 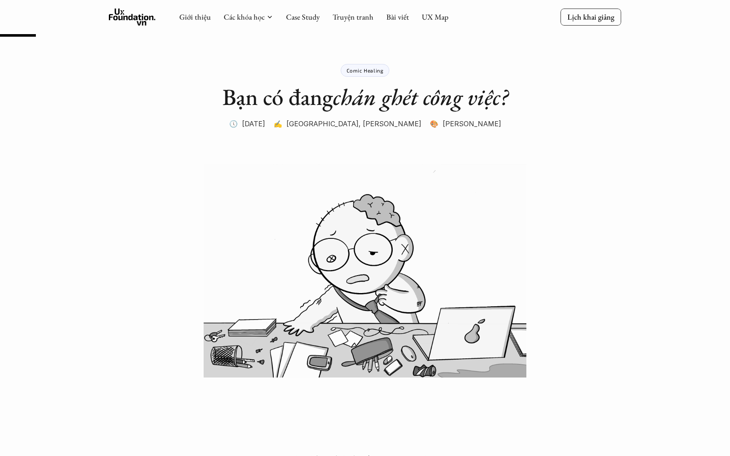 I want to click on a: Truyện tranh, so click(x=353, y=17).